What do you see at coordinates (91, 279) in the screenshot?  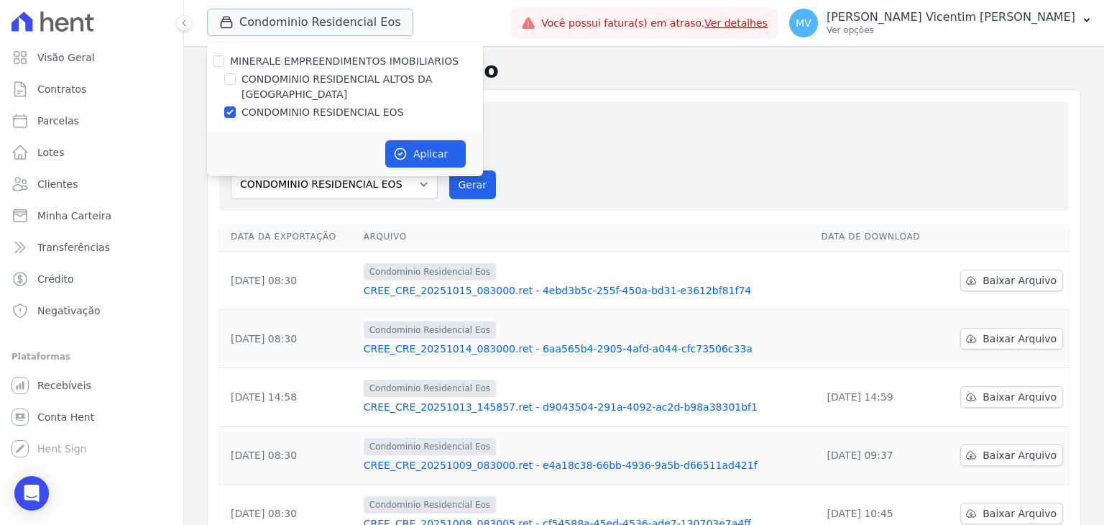 I see `a: Crédito` at bounding box center [91, 279].